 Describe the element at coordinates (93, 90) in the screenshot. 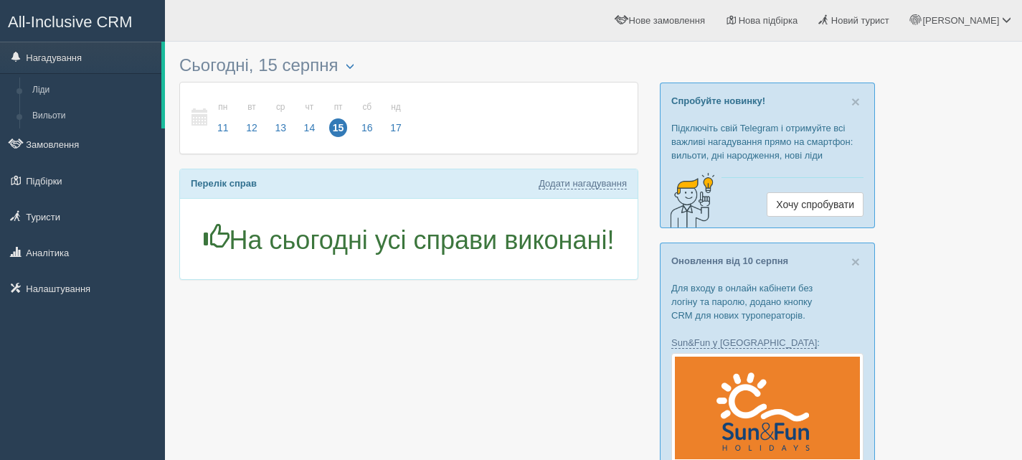

I see `a: Ліди` at that location.